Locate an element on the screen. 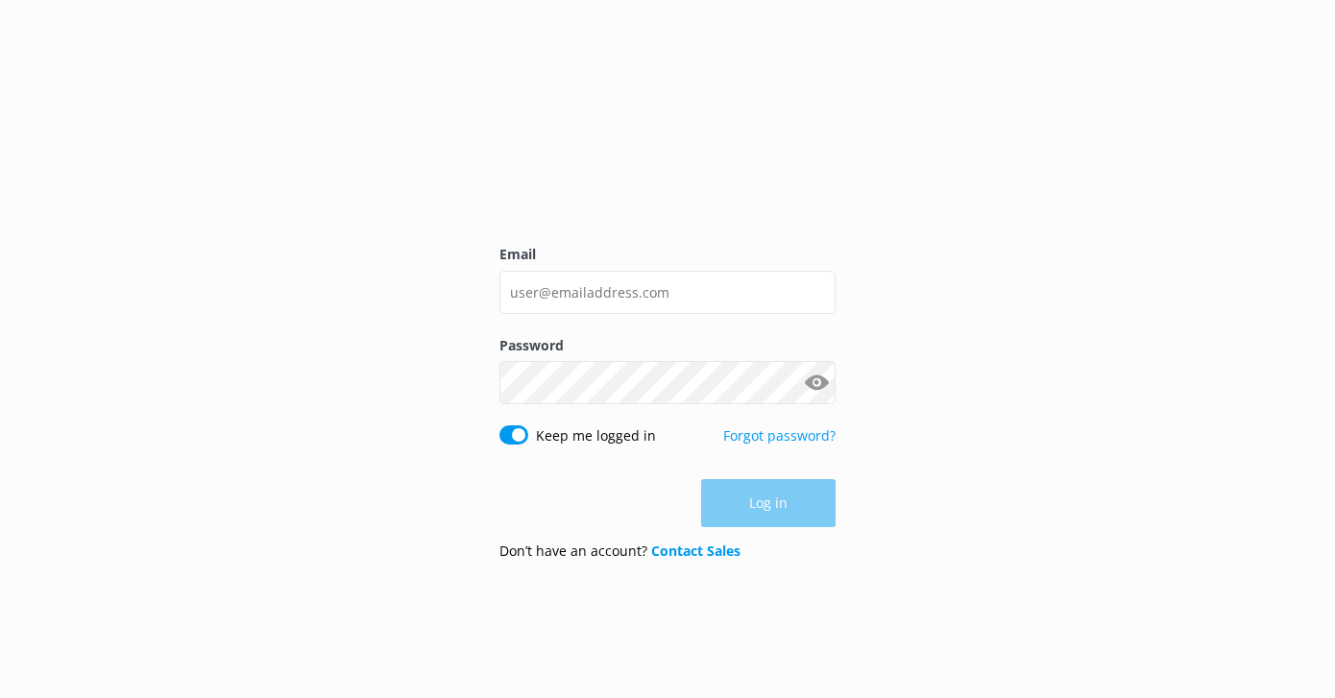 This screenshot has width=1335, height=698. input: user@emailaddress.com is located at coordinates (668, 292).